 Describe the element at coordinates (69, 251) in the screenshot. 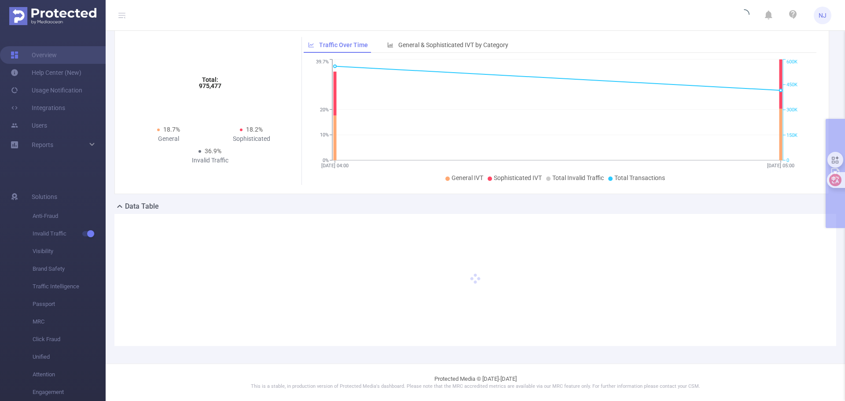

I see `span: Visibility` at that location.